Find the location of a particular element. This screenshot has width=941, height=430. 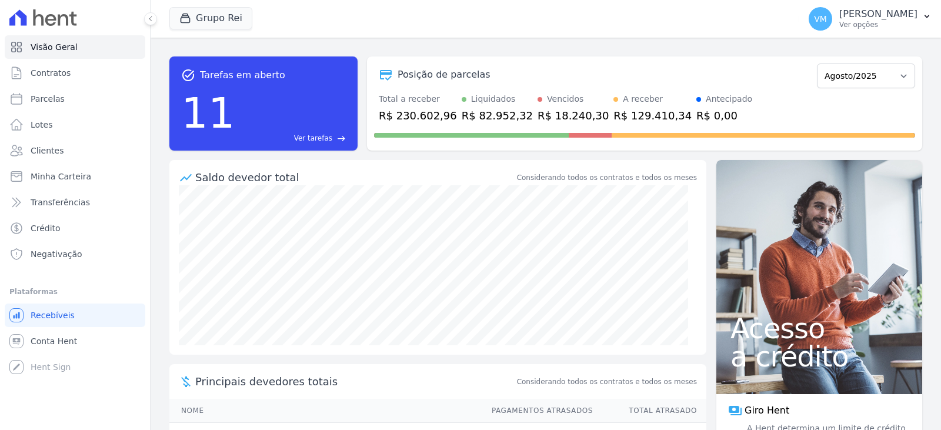

span: VM is located at coordinates (821, 19).